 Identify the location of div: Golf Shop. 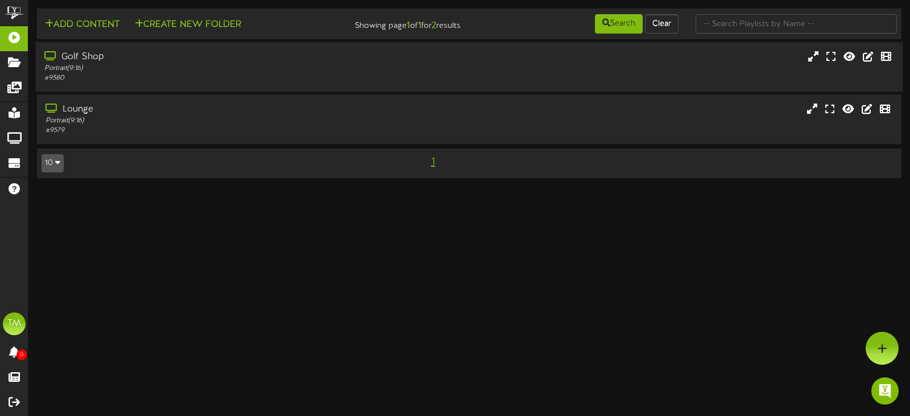
(216, 57).